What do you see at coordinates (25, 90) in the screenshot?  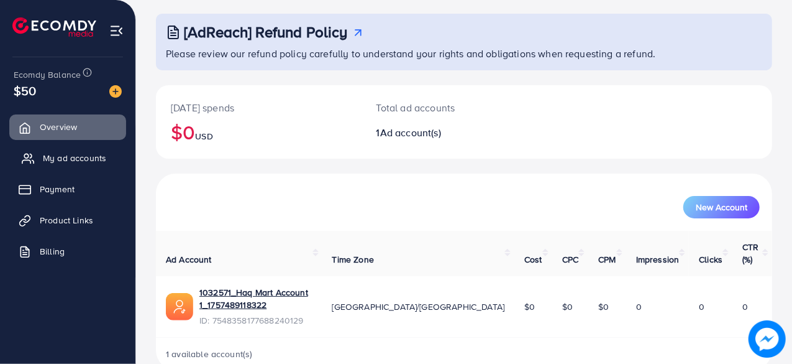 I see `span: $50` at bounding box center [25, 90].